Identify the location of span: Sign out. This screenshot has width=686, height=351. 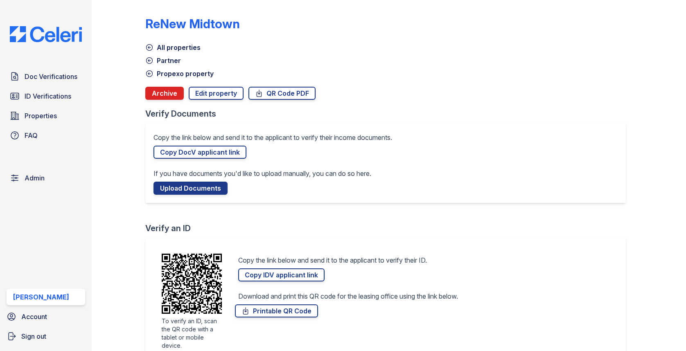
(34, 337).